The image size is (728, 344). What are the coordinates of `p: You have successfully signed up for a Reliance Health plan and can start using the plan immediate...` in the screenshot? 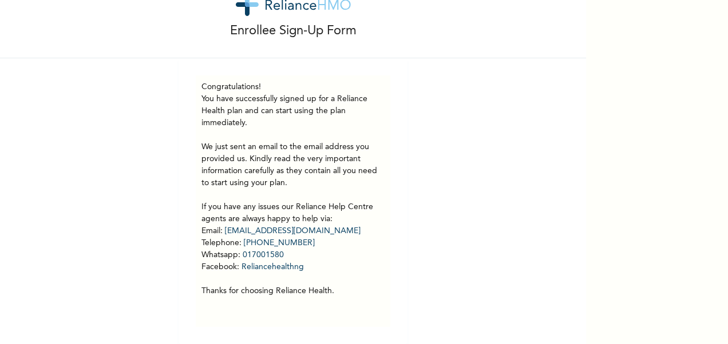 It's located at (293, 195).